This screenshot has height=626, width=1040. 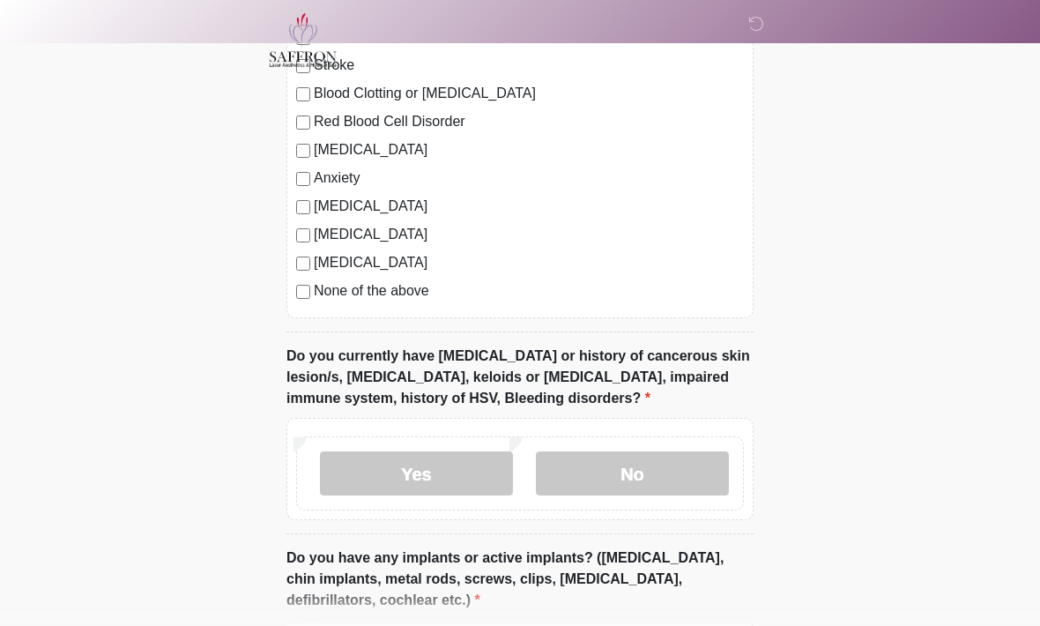 What do you see at coordinates (303, 180) in the screenshot?
I see `input: Anxiety` at bounding box center [303, 180].